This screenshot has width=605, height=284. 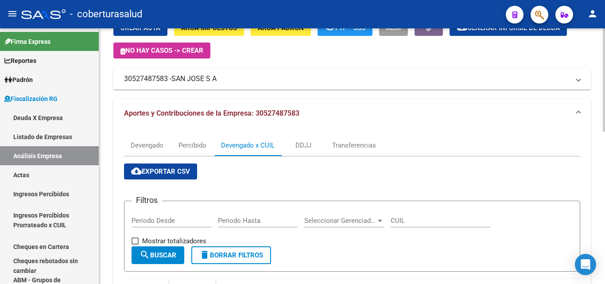 I want to click on span: SAN JOSE S A, so click(x=194, y=79).